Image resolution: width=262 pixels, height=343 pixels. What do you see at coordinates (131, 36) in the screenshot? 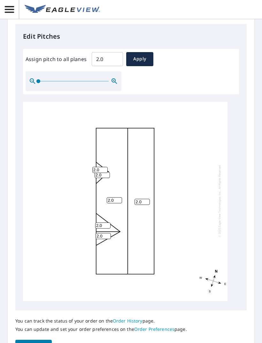
I see `p: Edit Pitches` at bounding box center [131, 36].